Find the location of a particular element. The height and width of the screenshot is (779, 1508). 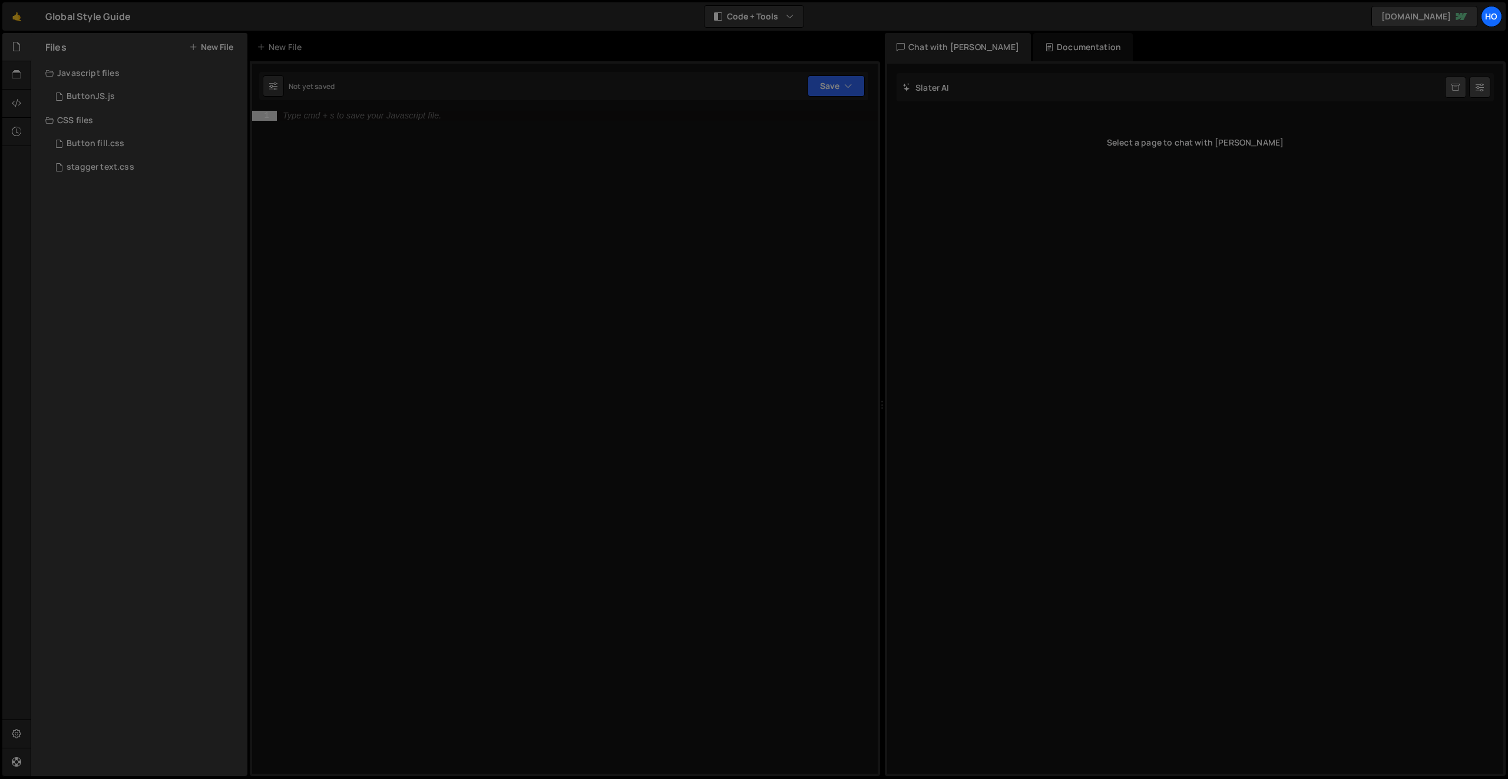

div: Documentation is located at coordinates (1083, 47).